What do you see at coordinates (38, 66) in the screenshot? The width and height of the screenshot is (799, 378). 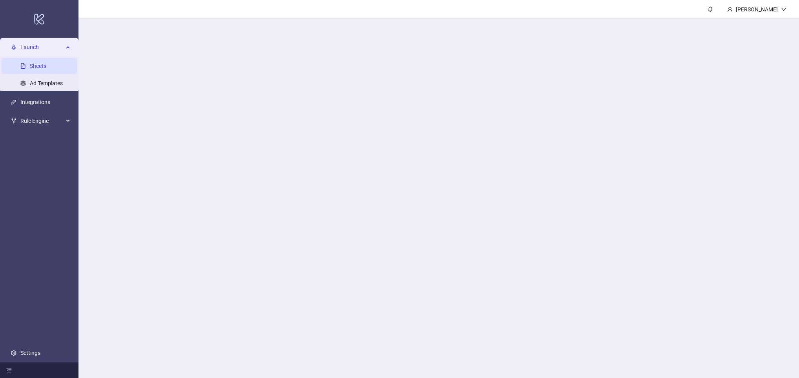 I see `a: Sheets` at bounding box center [38, 66].